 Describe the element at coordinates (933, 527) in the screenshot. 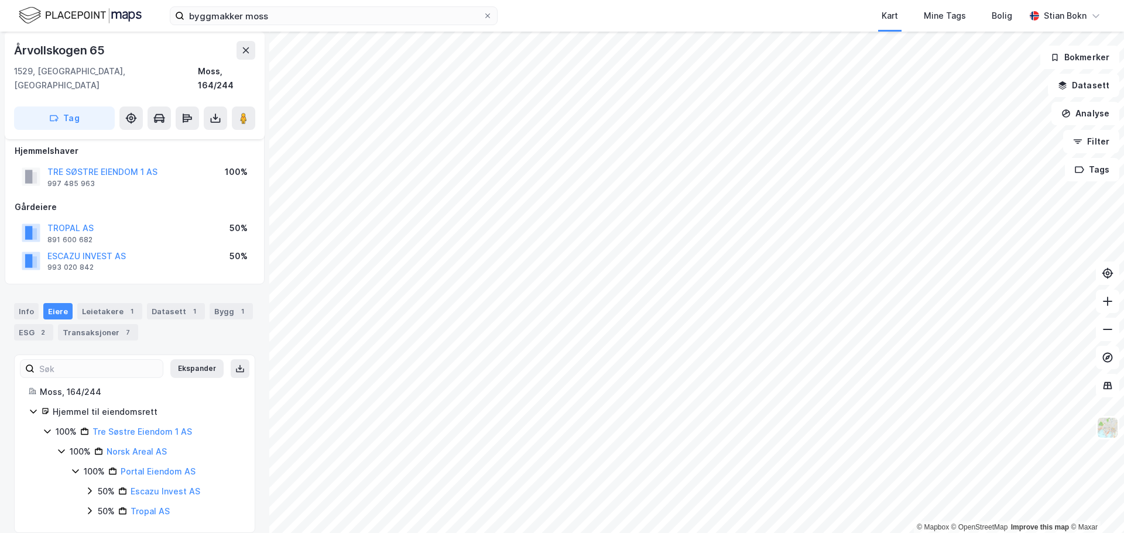

I see `a: Mapbox` at that location.